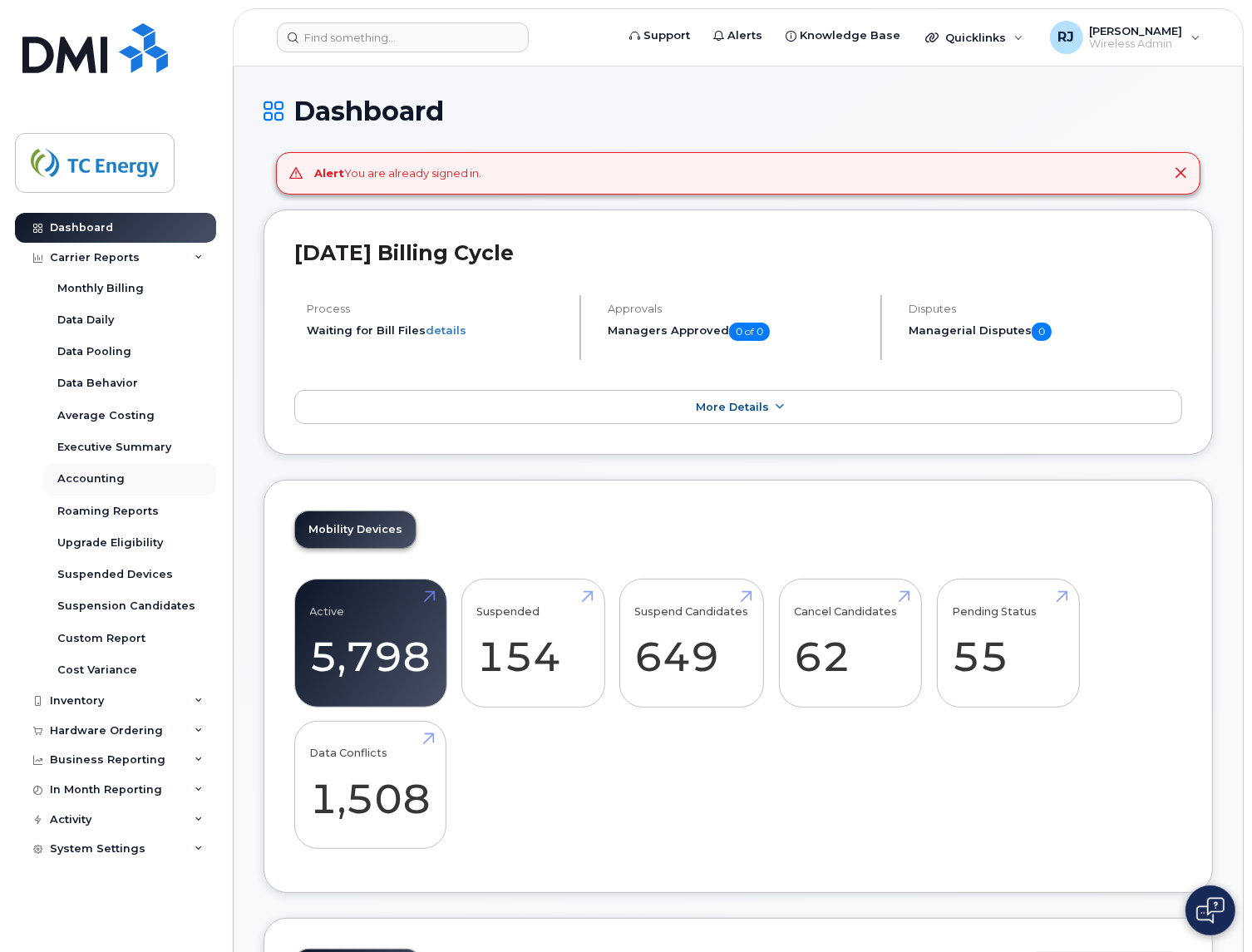  What do you see at coordinates (398, 173) in the screenshot?
I see `div: You are already signed in.` at bounding box center [398, 173].